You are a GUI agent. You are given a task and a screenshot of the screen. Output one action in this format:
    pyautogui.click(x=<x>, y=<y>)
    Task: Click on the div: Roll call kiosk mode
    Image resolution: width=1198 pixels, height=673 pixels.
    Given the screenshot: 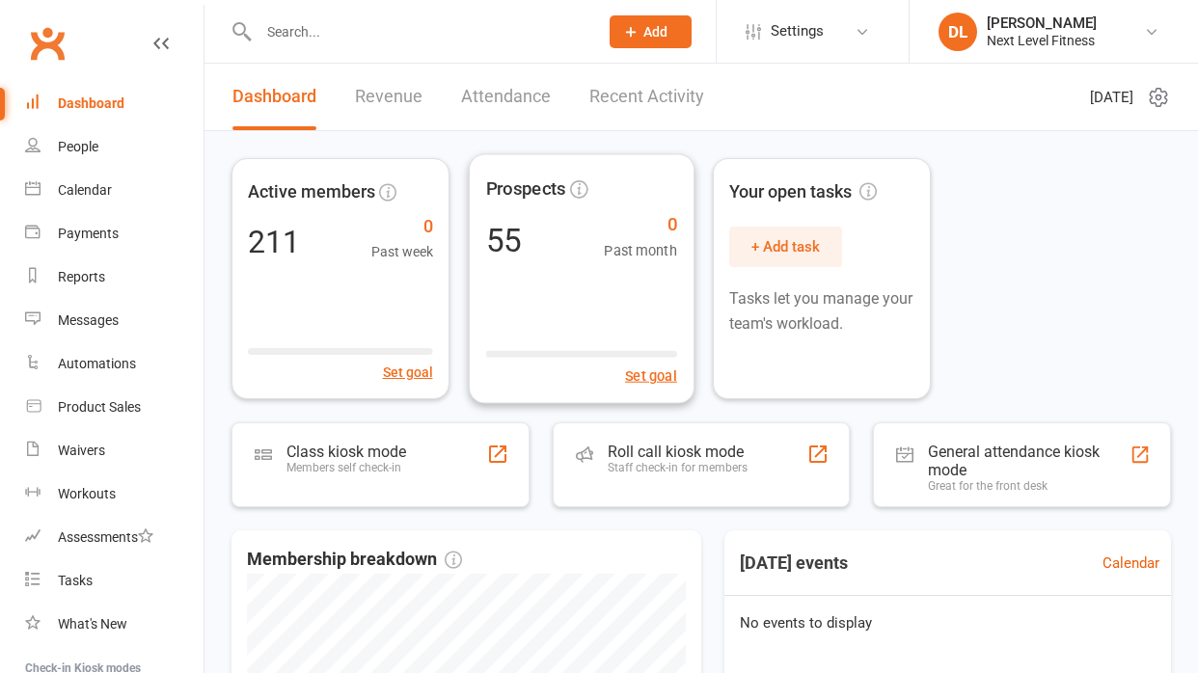 What is the action you would take?
    pyautogui.click(x=677, y=452)
    